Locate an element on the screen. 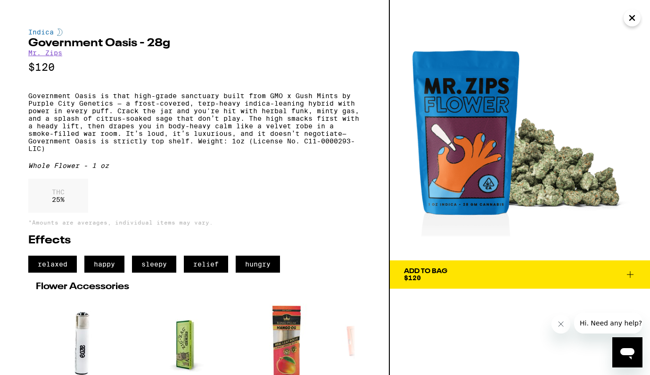 Image resolution: width=650 pixels, height=375 pixels. span: relief is located at coordinates (206, 264).